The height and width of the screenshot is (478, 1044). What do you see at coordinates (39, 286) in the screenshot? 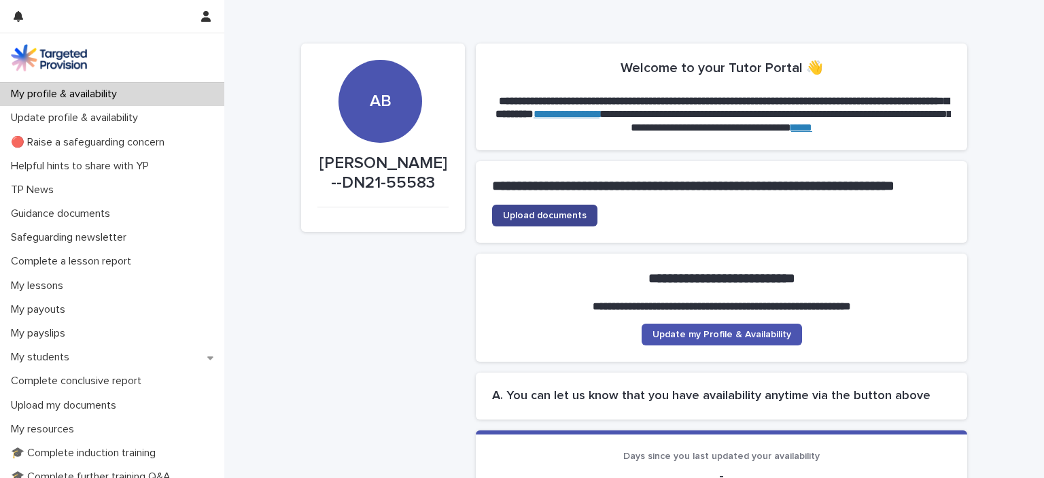
I see `p: My lessons` at bounding box center [39, 286].